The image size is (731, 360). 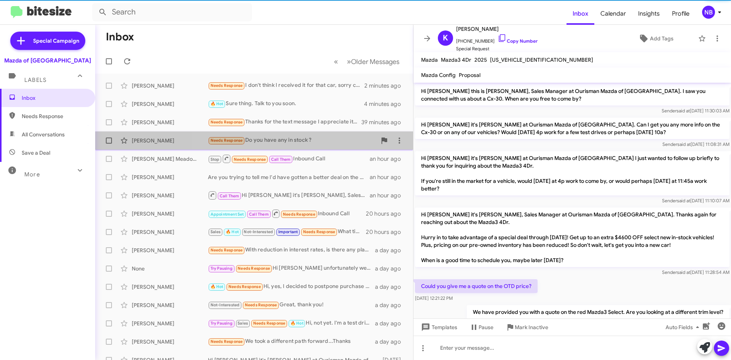 I want to click on button: Mark Inactive, so click(x=527, y=327).